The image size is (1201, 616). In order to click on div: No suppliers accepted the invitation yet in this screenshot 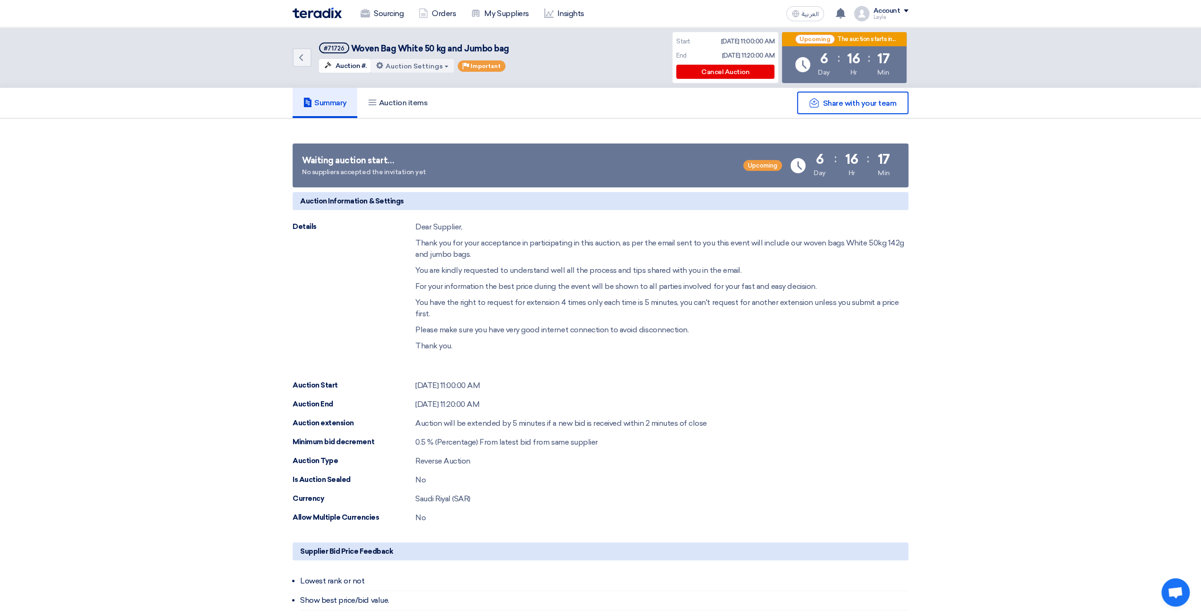, I will do `click(364, 172)`.